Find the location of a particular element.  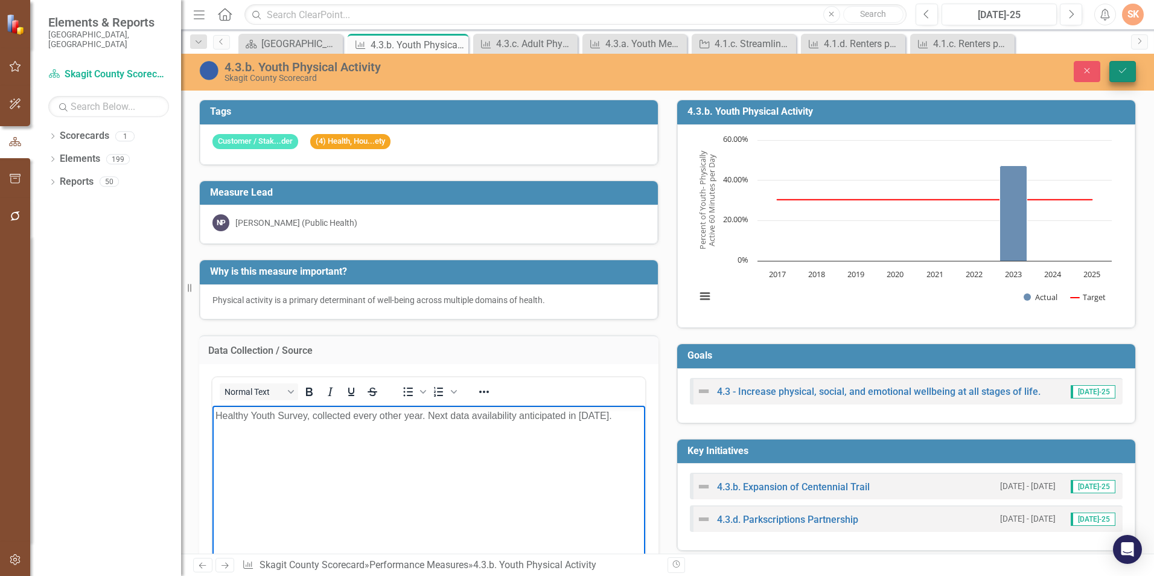

span: Normal Text is located at coordinates (254, 392).